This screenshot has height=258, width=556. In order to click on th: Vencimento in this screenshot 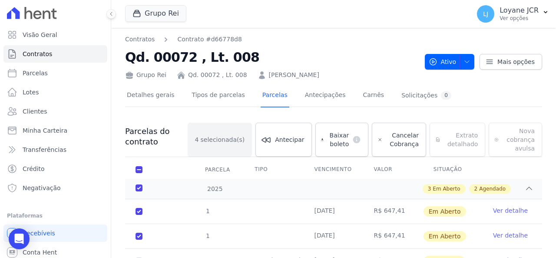, I will do `click(333, 169)`.